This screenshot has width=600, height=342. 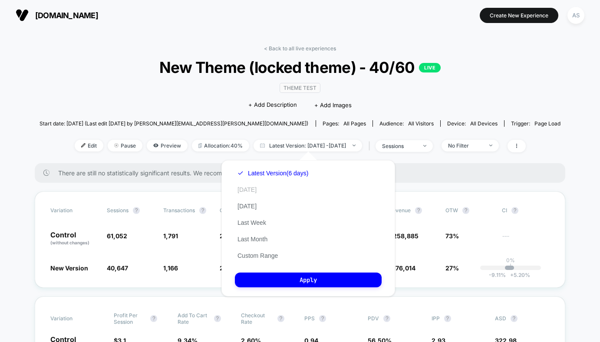 I want to click on img: calendar, so click(x=262, y=145).